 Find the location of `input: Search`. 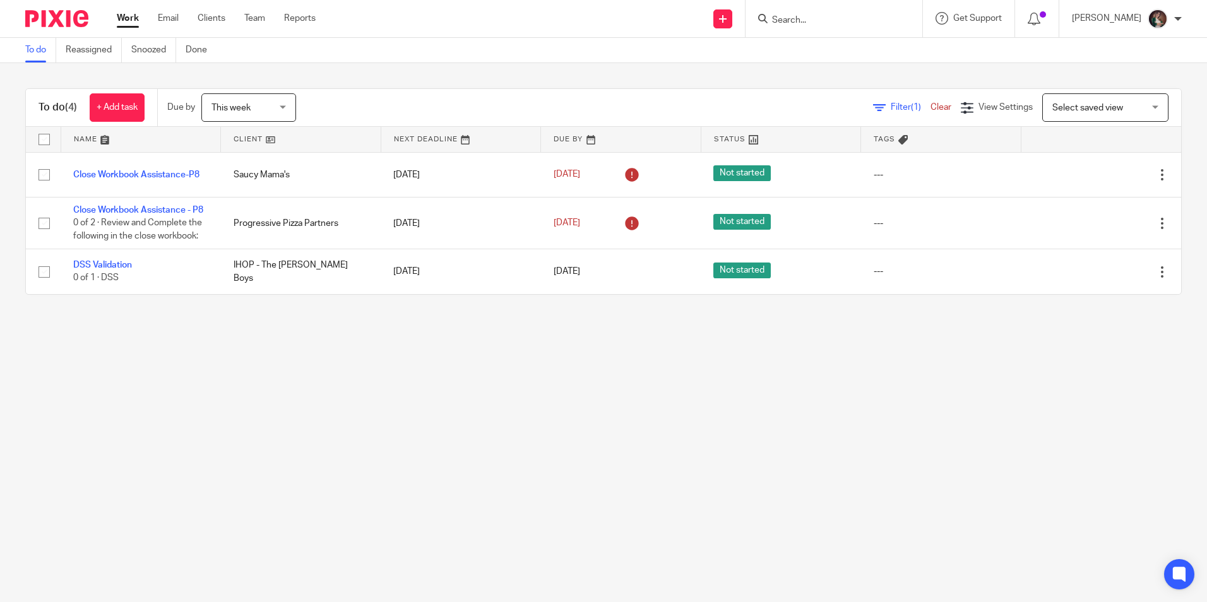

input: Search is located at coordinates (828, 21).